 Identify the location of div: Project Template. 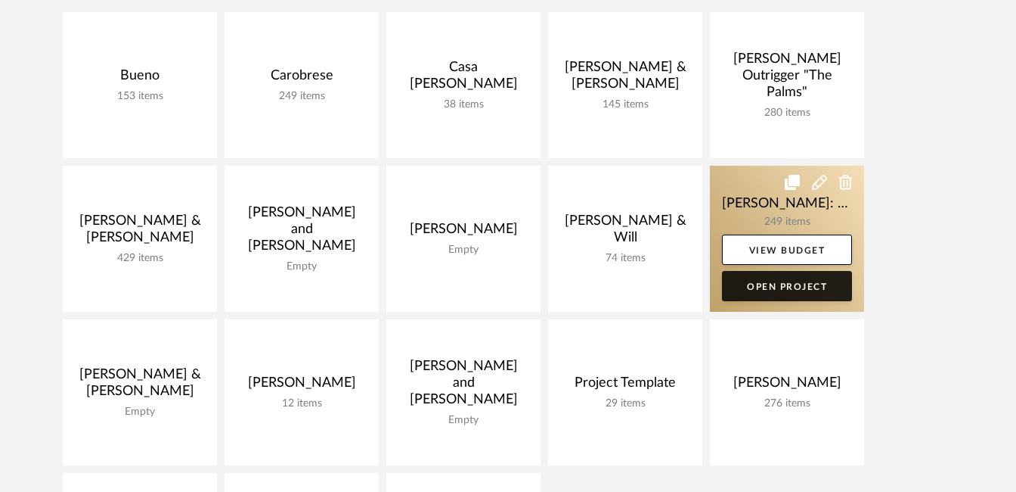
(625, 386).